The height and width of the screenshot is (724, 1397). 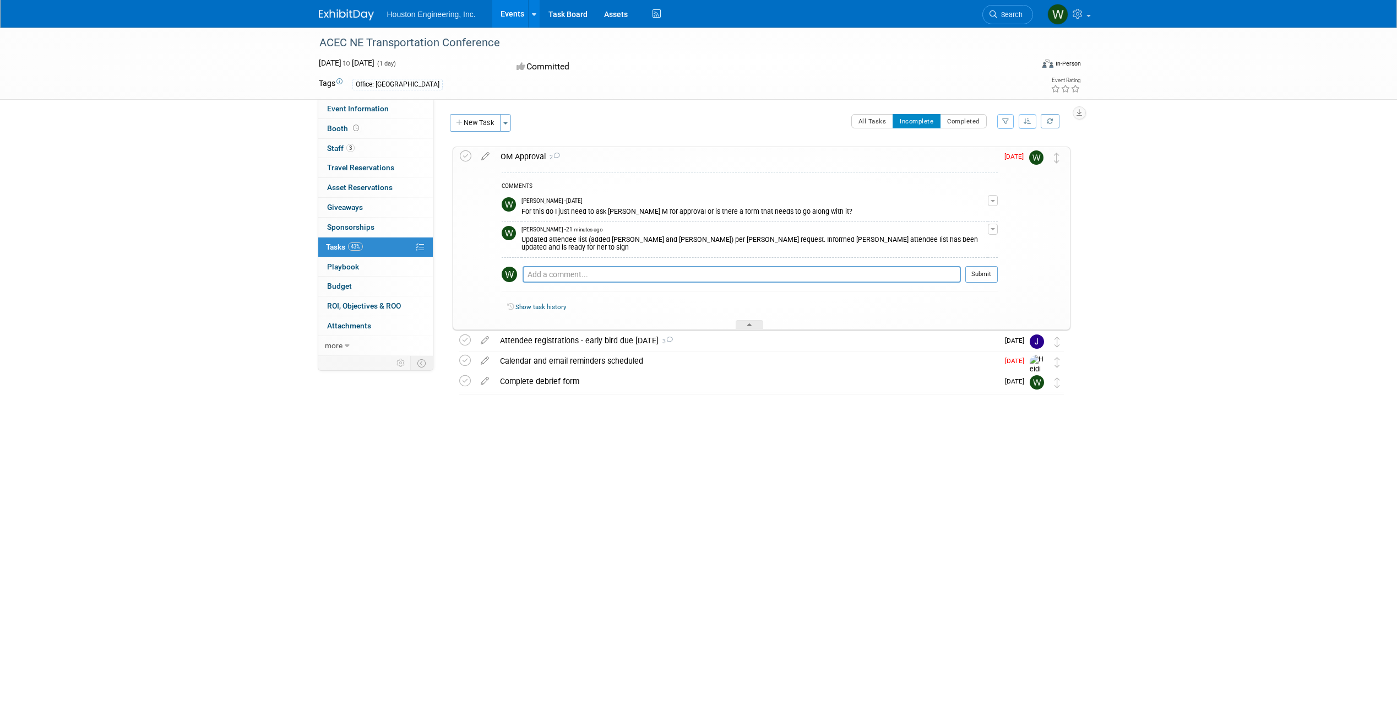 What do you see at coordinates (475, 123) in the screenshot?
I see `button: New Task` at bounding box center [475, 123].